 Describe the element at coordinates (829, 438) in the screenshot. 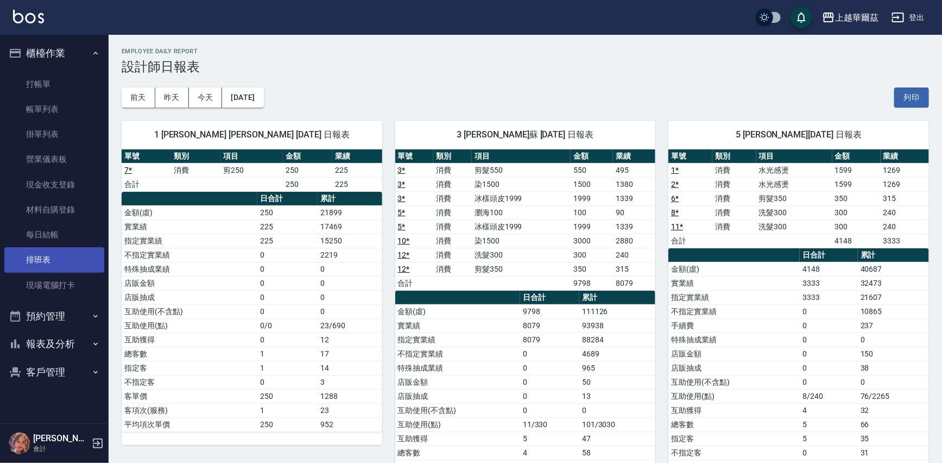

I see `td: 5` at that location.